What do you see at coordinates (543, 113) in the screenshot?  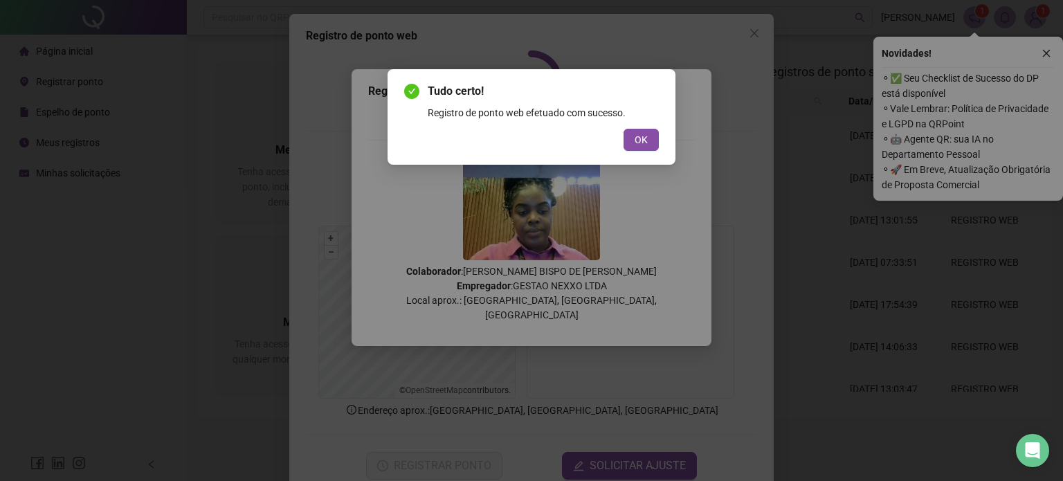 I see `div: Registro de ponto web efetuado com sucesso.` at bounding box center [543, 113].